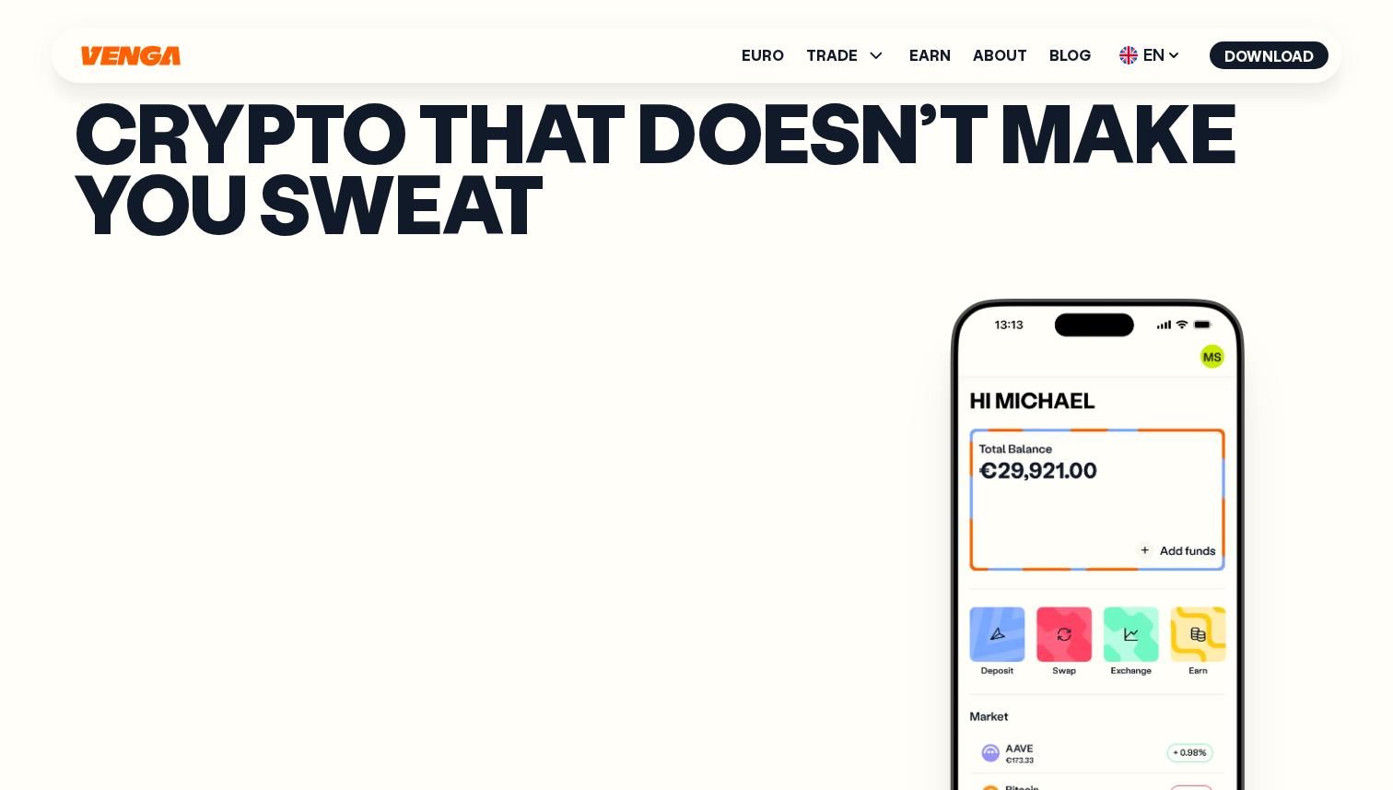  I want to click on a: Earn, so click(930, 55).